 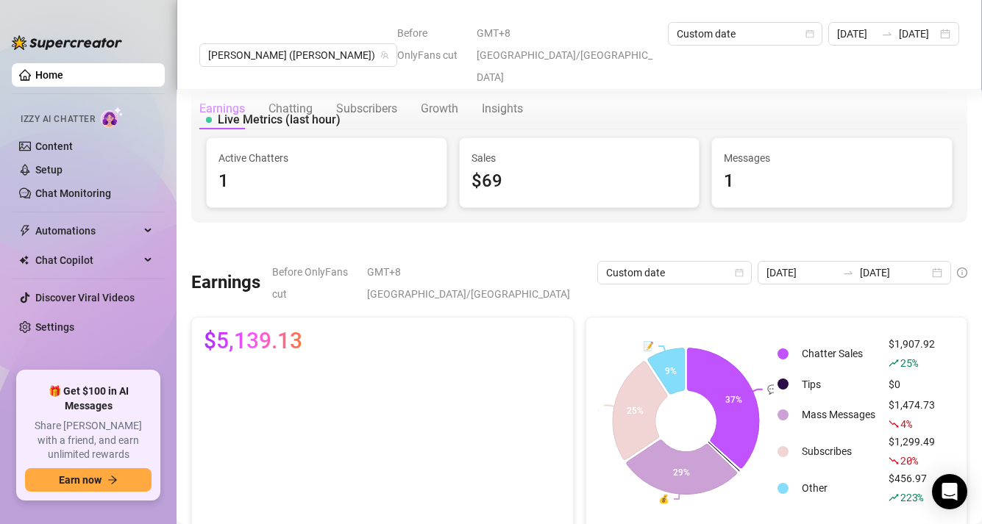 I want to click on td: Mass Messages, so click(x=838, y=415).